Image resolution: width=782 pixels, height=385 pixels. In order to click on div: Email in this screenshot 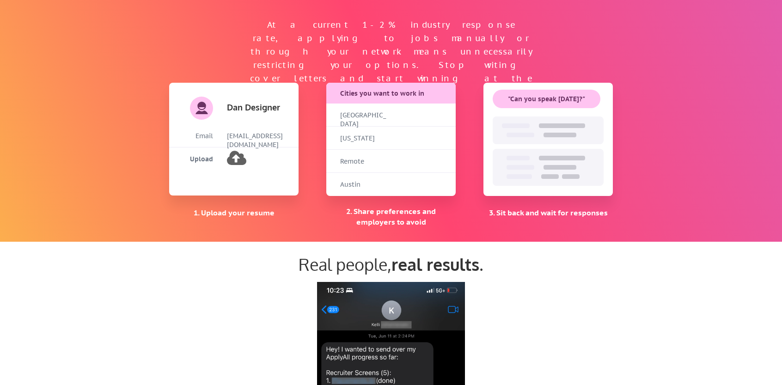, I will do `click(191, 136)`.